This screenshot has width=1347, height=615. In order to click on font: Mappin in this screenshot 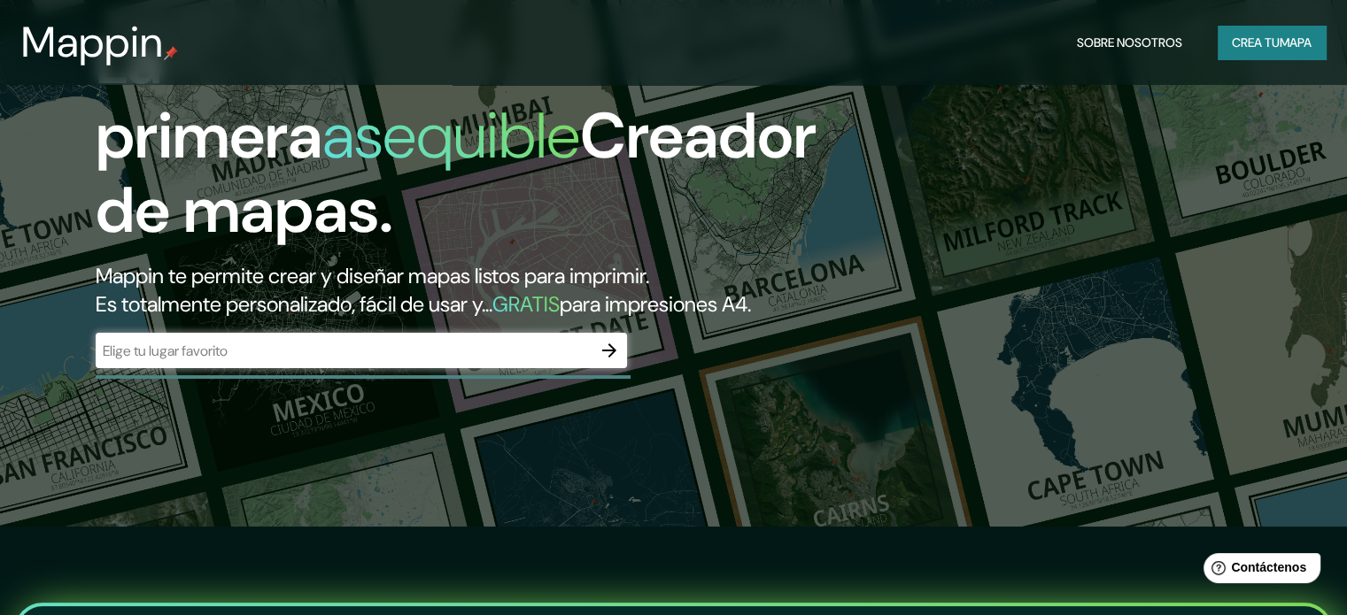, I will do `click(92, 42)`.